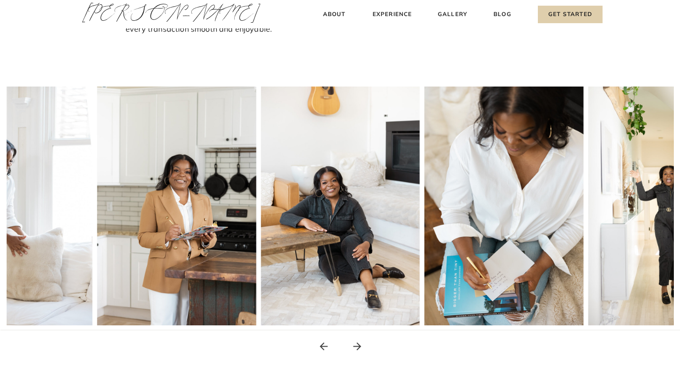 This screenshot has width=680, height=384. What do you see at coordinates (570, 14) in the screenshot?
I see `h3: Get Started` at bounding box center [570, 14].